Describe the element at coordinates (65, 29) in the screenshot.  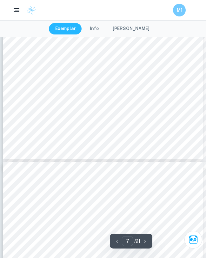
I see `button: Exemplar` at that location.